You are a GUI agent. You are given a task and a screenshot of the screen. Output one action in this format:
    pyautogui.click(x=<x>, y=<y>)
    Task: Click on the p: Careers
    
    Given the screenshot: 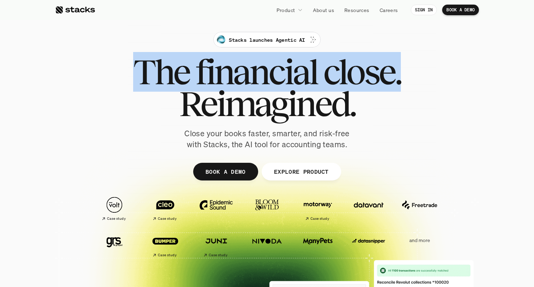 What is the action you would take?
    pyautogui.click(x=389, y=10)
    